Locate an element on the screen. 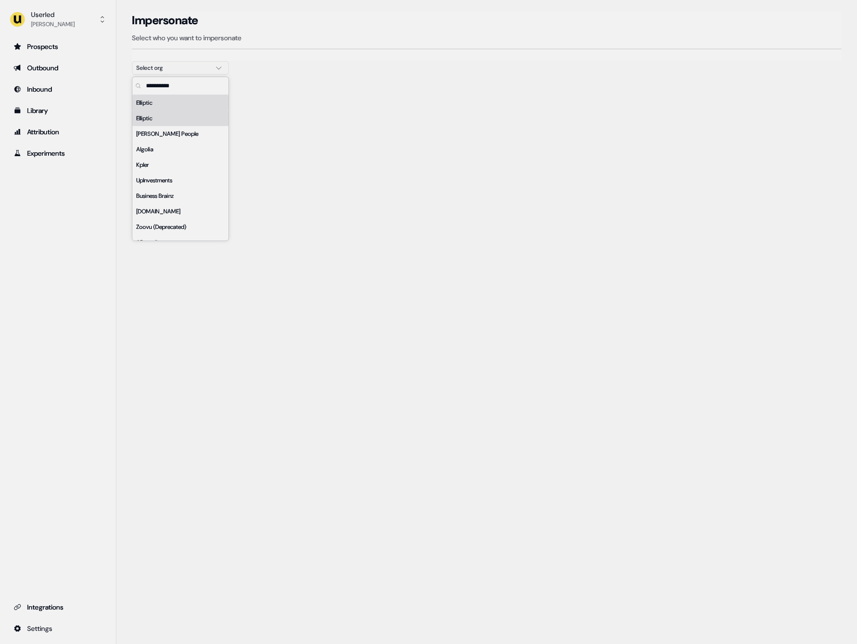 The image size is (857, 644). div: Attribution is located at coordinates (58, 132).